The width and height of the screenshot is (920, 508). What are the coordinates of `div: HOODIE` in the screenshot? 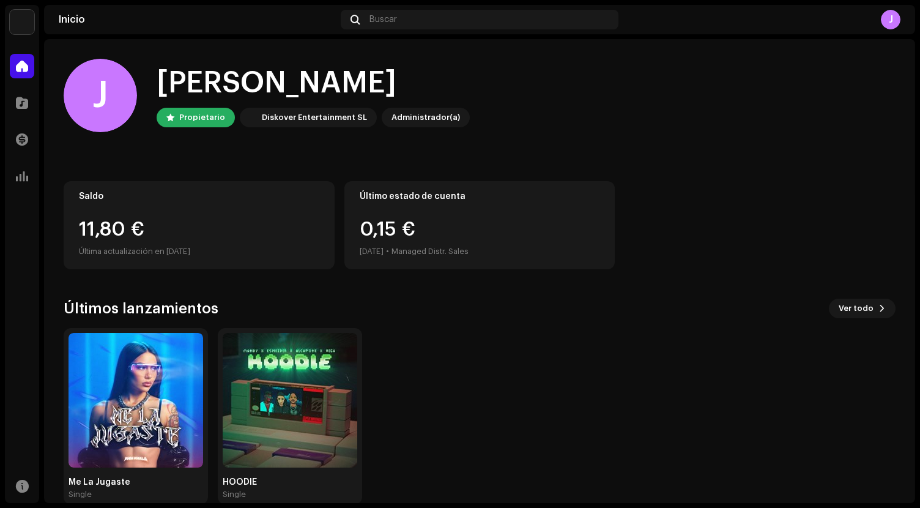 It's located at (290, 482).